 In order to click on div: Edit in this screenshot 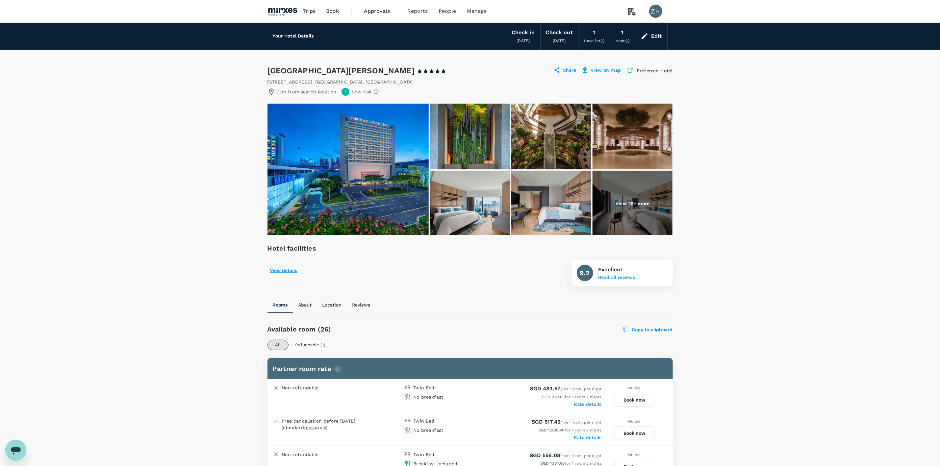, I will do `click(656, 36)`.